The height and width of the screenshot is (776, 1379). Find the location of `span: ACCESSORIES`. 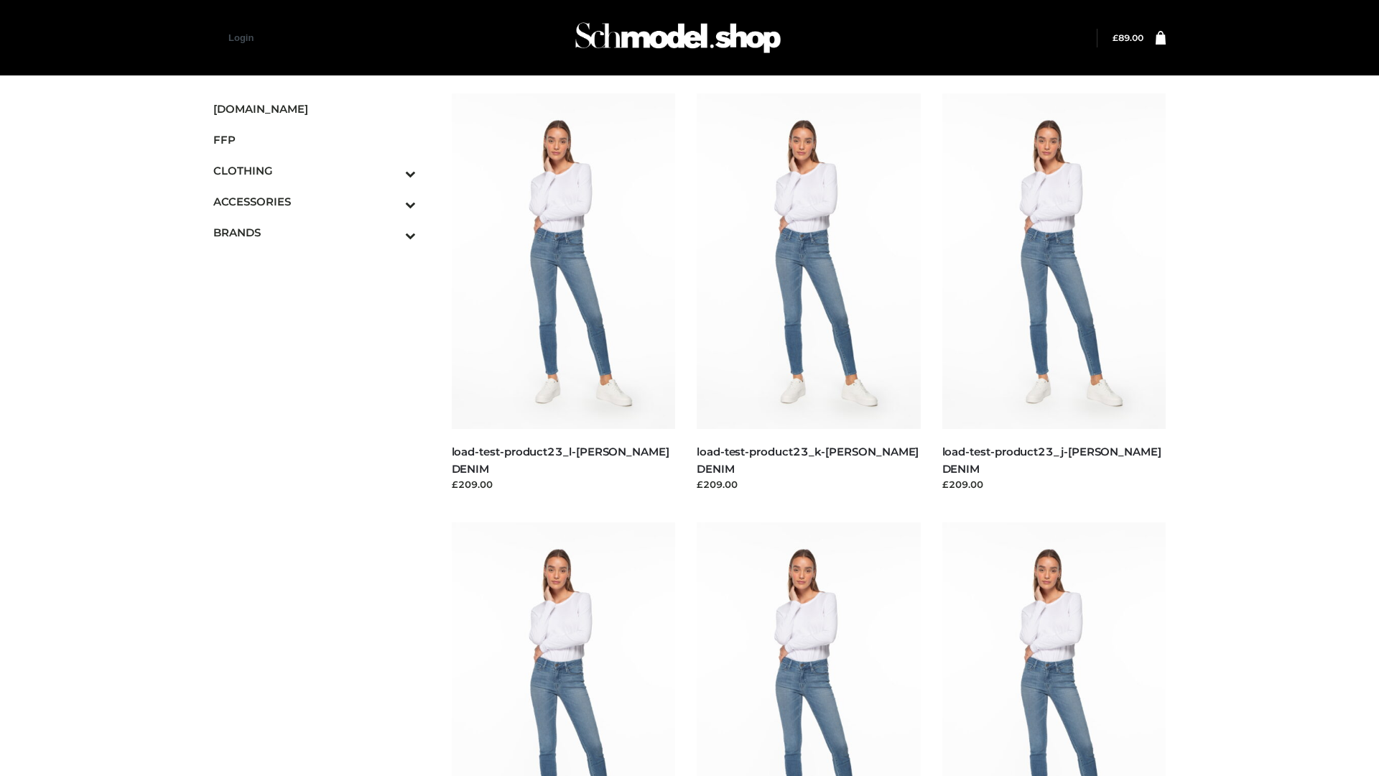

span: ACCESSORIES is located at coordinates (315, 201).